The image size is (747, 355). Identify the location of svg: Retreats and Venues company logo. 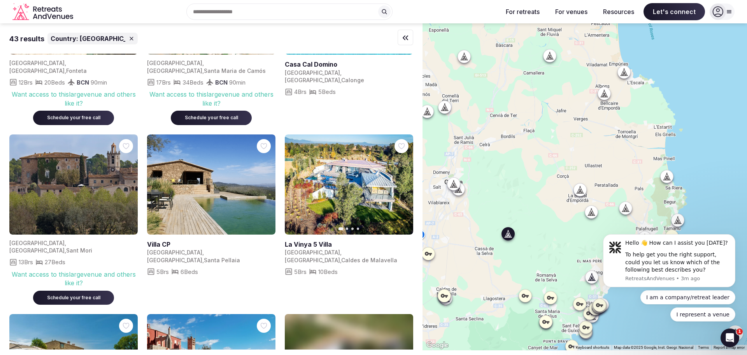
(44, 12).